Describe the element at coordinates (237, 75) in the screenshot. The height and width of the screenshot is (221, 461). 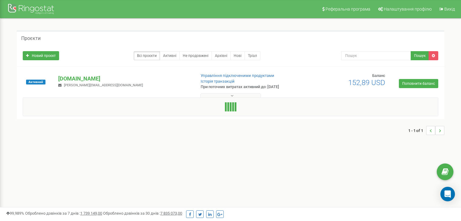
I see `a: Управління підключеними продуктами` at that location.